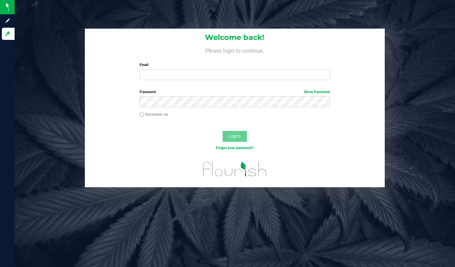  Describe the element at coordinates (8, 34) in the screenshot. I see `inline-svg: Log in` at that location.